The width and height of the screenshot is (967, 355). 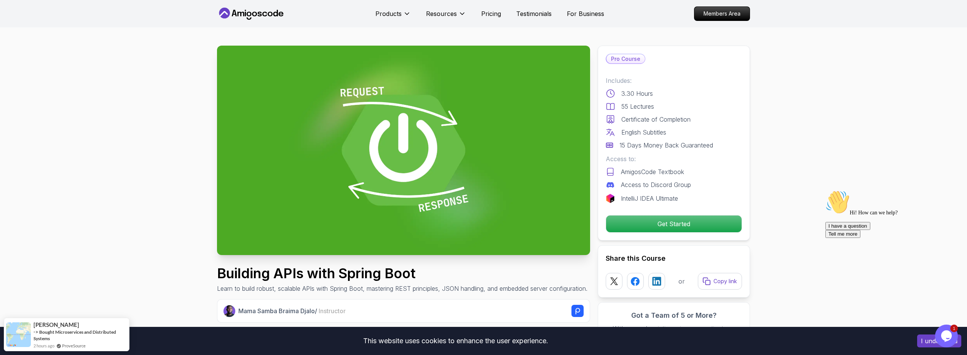 What do you see at coordinates (15, 15) in the screenshot?
I see `img: :wave:` at bounding box center [15, 15].